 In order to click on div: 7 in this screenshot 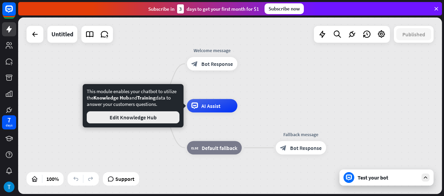, I will do `click(9, 120)`.